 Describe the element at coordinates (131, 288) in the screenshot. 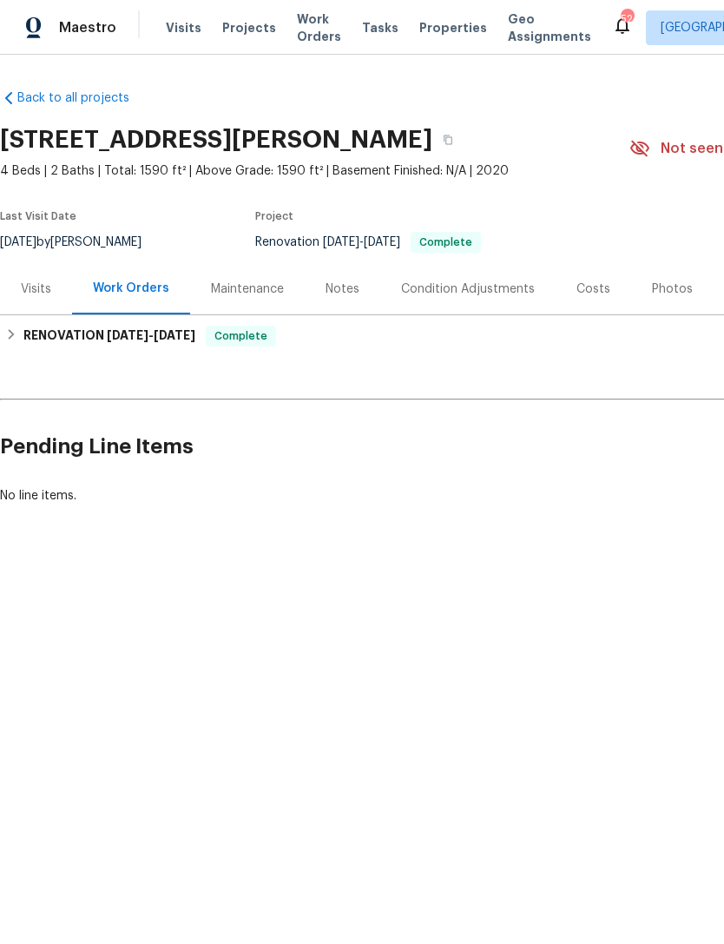

I see `div: Work Orders` at that location.